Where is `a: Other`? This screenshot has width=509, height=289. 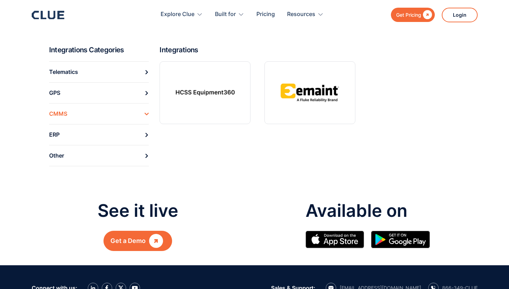
a: Other is located at coordinates (99, 155).